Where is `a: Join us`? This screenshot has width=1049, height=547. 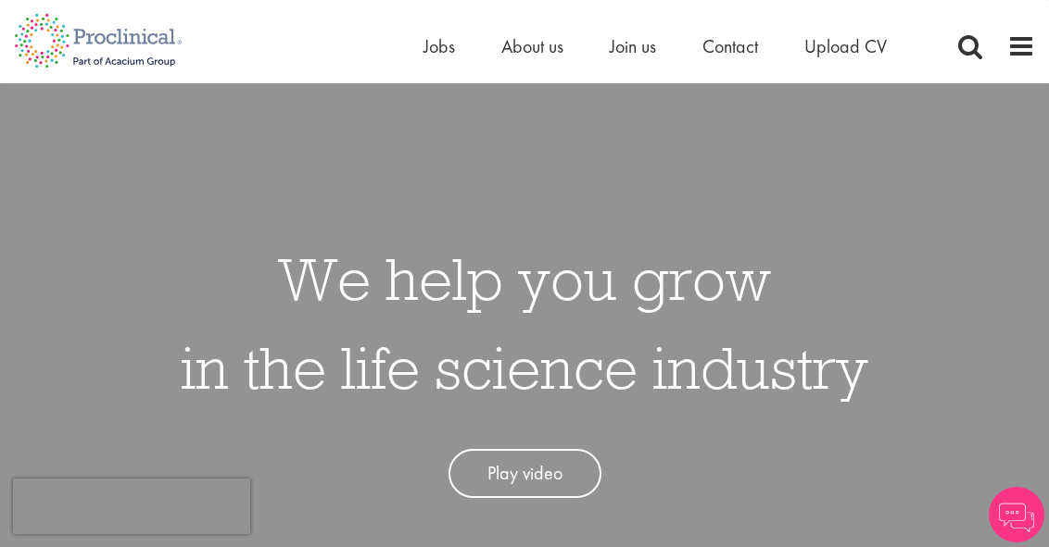 a: Join us is located at coordinates (633, 46).